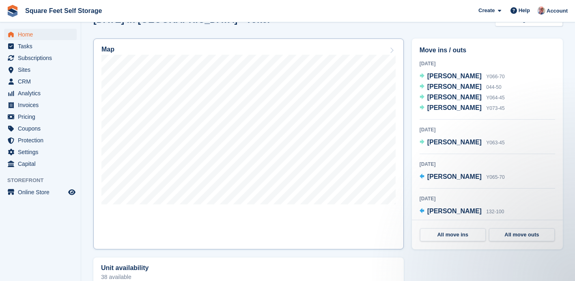  Describe the element at coordinates (495, 212) in the screenshot. I see `span: 132-100` at that location.